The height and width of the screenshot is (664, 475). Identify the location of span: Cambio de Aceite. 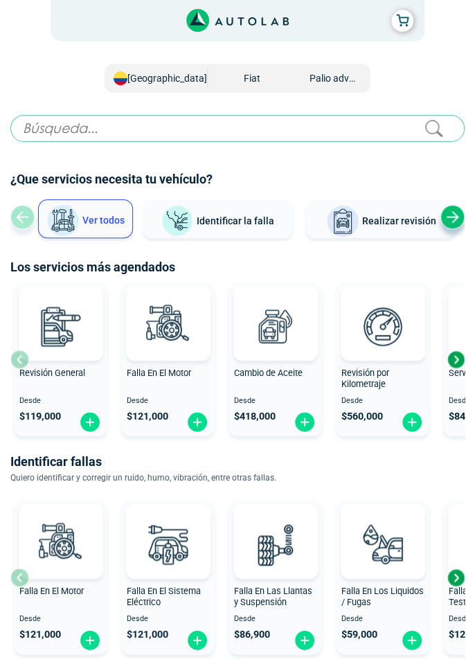
(268, 373).